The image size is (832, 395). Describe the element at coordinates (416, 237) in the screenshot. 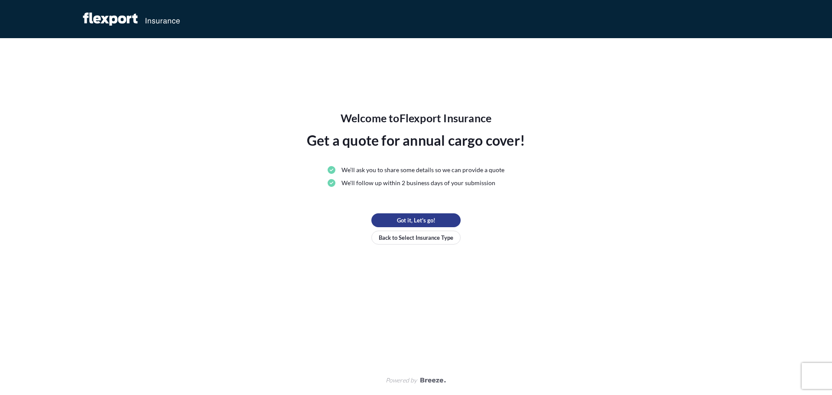

I see `p: Back to Select Insurance Type` at that location.